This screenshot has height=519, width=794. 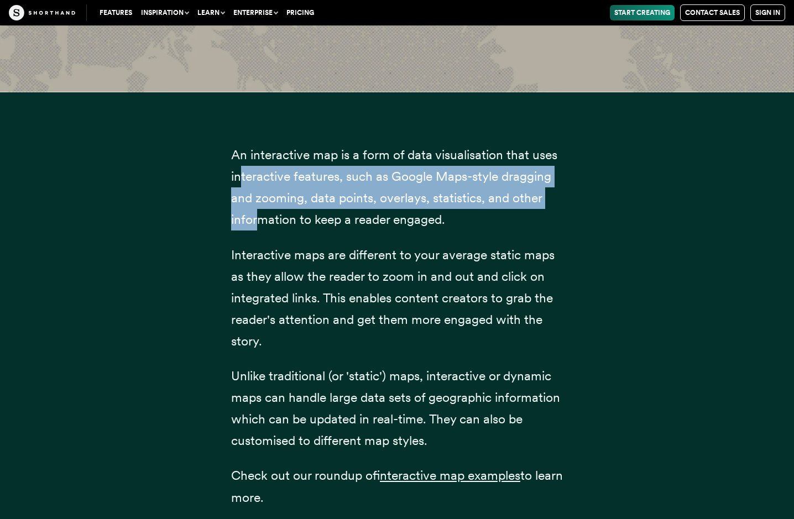 I want to click on button: Enterprise, so click(x=255, y=13).